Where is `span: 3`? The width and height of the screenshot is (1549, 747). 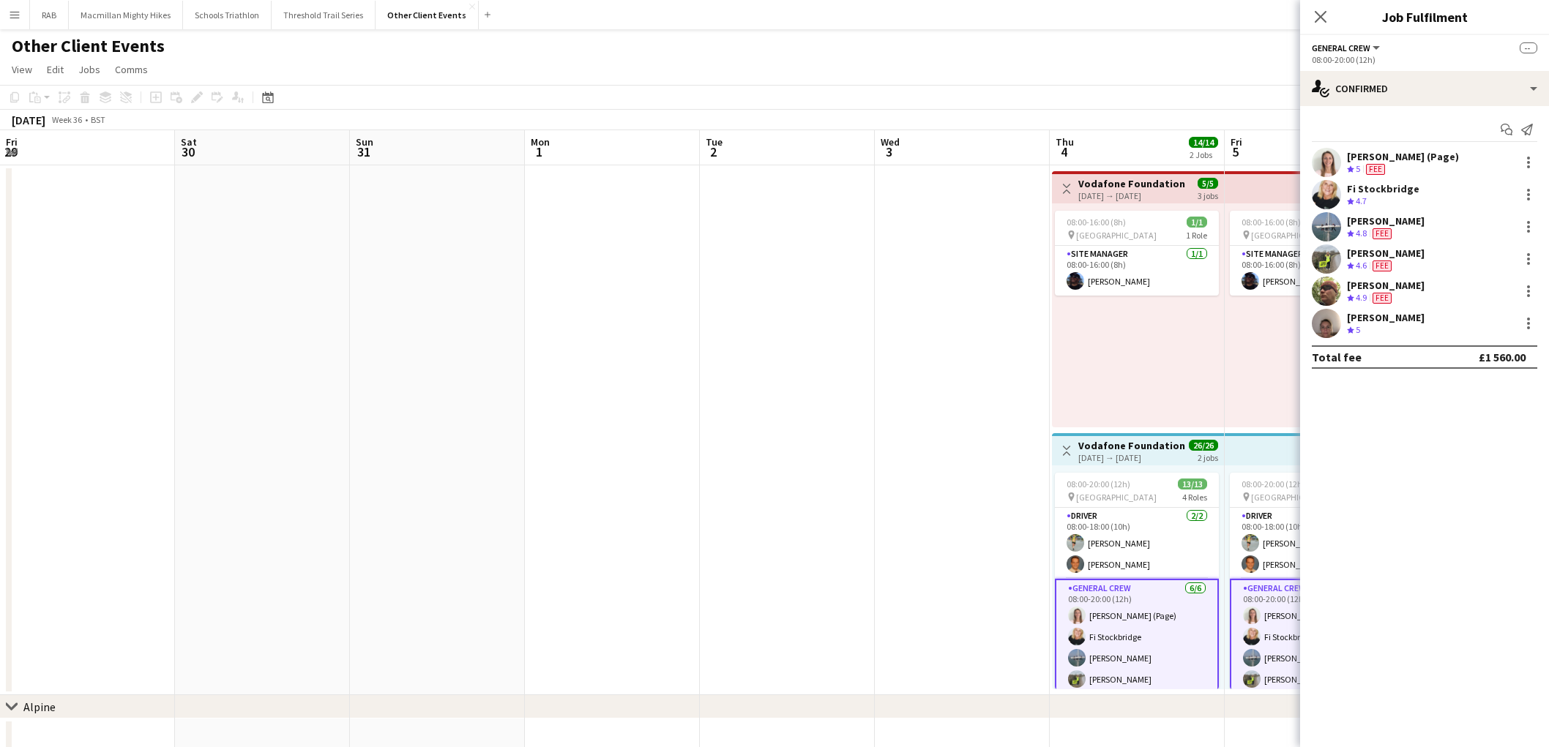
span: 3 is located at coordinates (889, 152).